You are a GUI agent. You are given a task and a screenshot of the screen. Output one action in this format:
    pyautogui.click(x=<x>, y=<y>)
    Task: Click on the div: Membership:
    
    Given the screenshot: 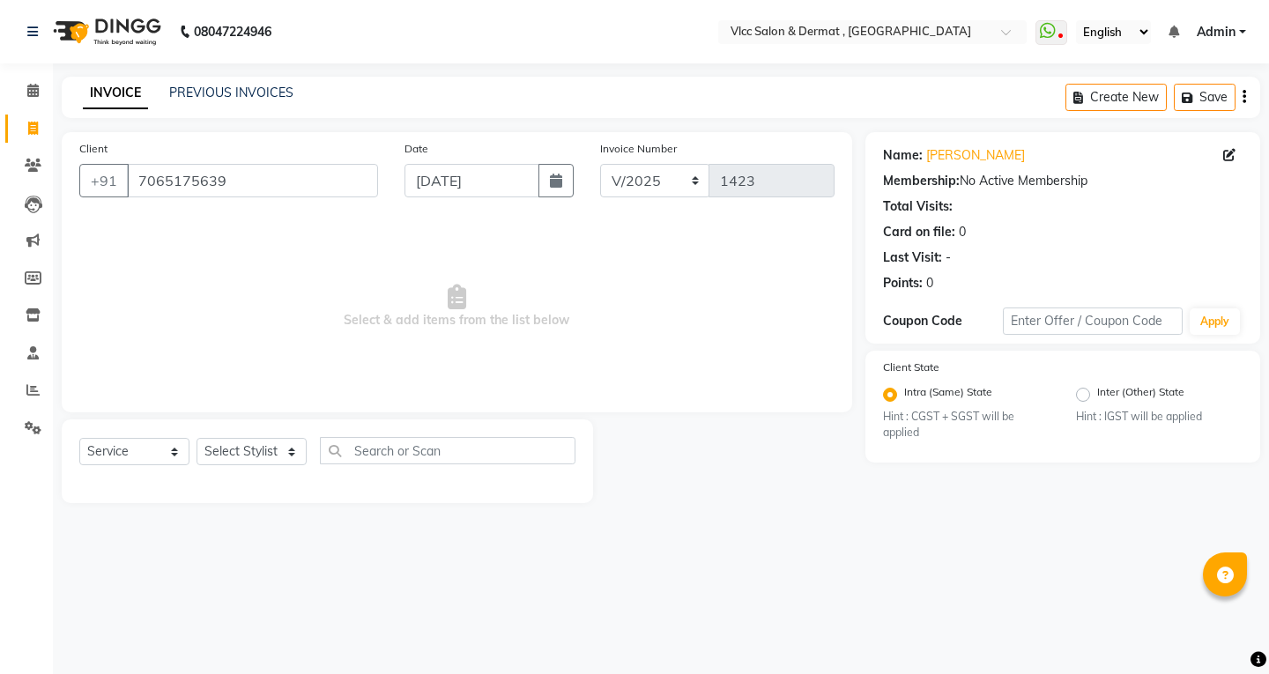 What is the action you would take?
    pyautogui.click(x=921, y=181)
    